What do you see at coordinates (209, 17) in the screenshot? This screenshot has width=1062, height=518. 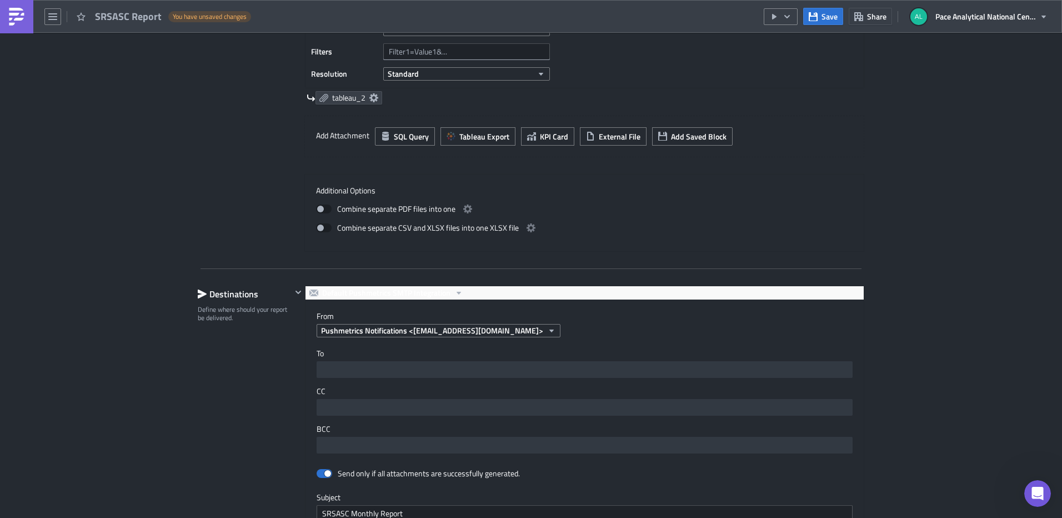 I see `span: You have unsaved changes` at bounding box center [209, 17].